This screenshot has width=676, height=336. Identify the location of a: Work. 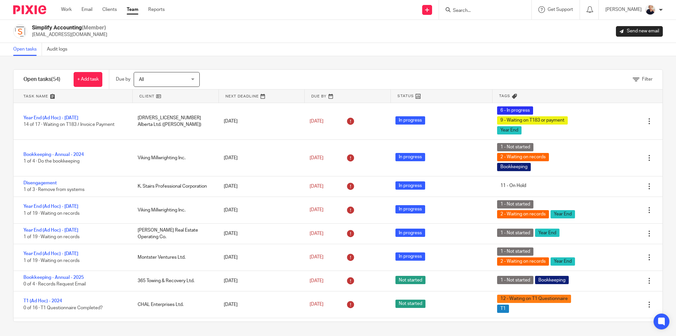
(66, 10).